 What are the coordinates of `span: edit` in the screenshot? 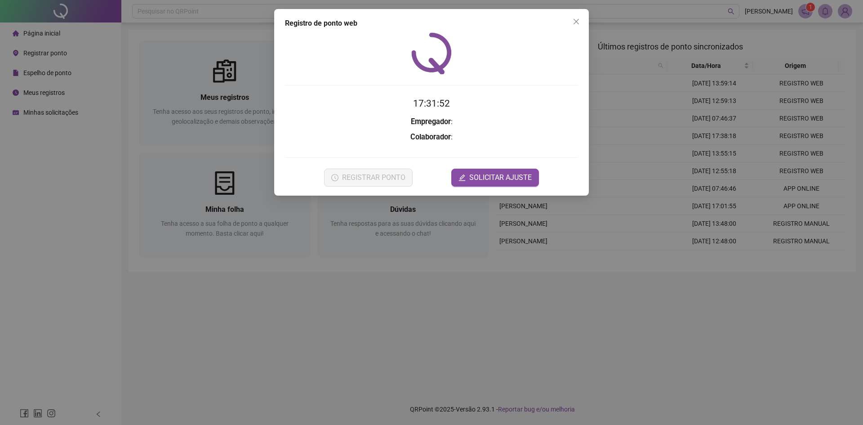 It's located at (462, 178).